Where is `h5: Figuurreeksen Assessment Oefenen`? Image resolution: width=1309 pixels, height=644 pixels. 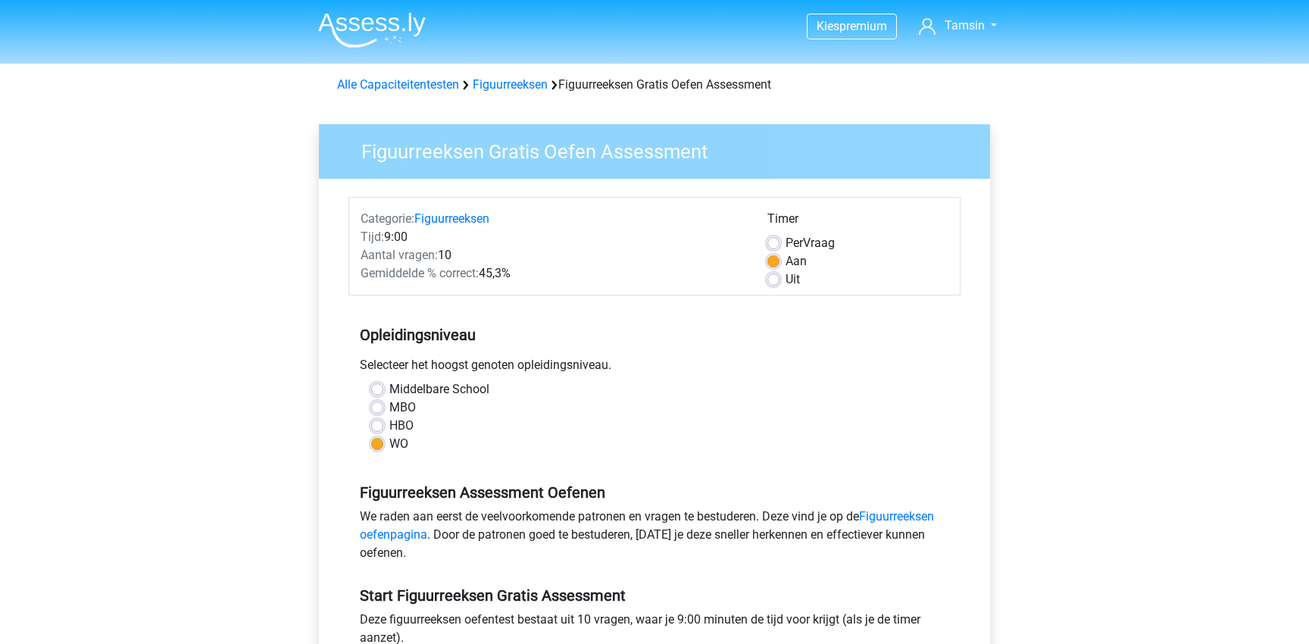 h5: Figuurreeksen Assessment Oefenen is located at coordinates (654, 492).